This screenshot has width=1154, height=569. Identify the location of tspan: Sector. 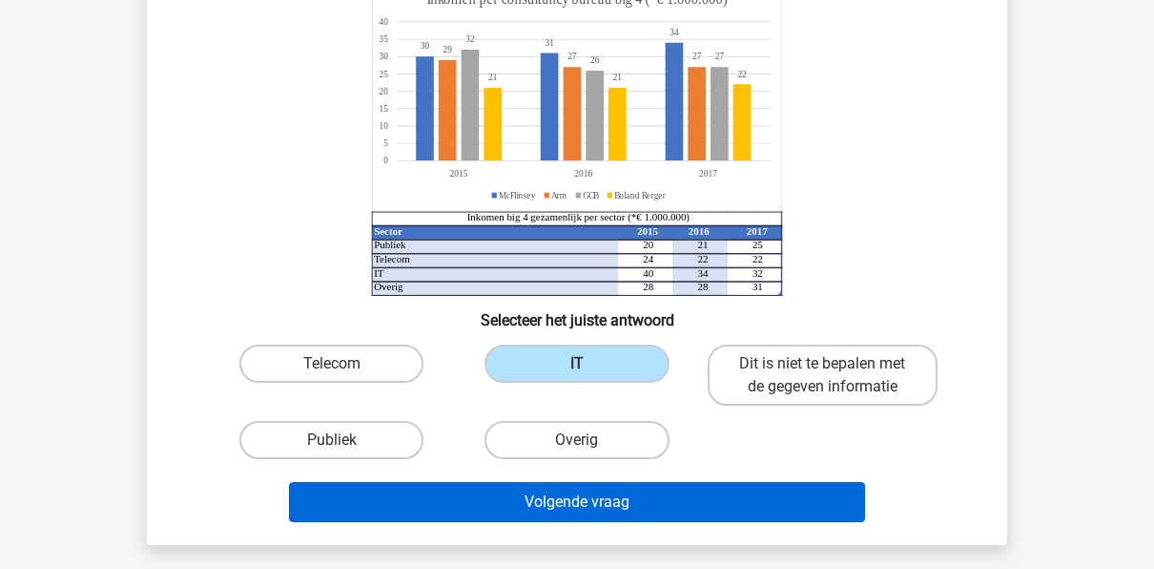
(388, 231).